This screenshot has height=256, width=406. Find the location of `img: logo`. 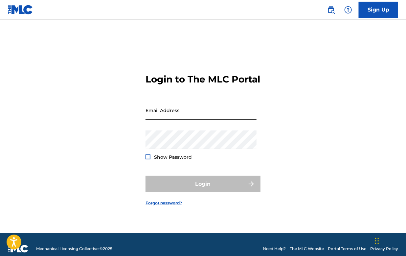

img: logo is located at coordinates (18, 249).